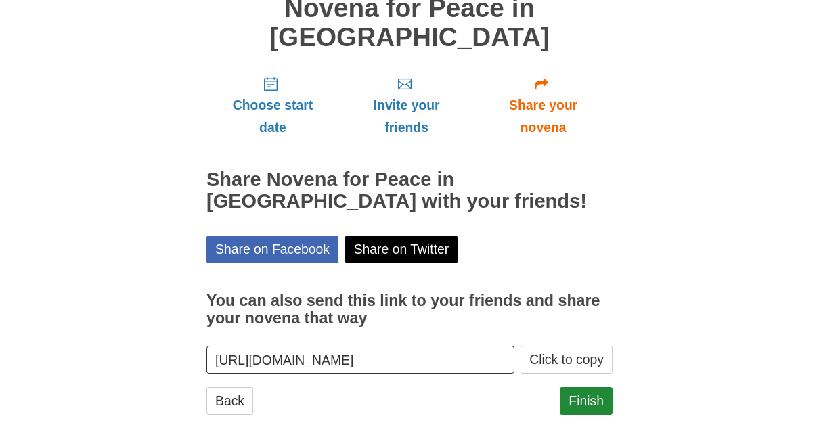 This screenshot has height=425, width=819. What do you see at coordinates (406, 116) in the screenshot?
I see `span: Invite your friends` at bounding box center [406, 116].